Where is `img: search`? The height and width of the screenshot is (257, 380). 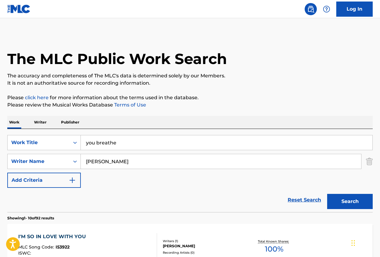 img: search is located at coordinates (311, 9).